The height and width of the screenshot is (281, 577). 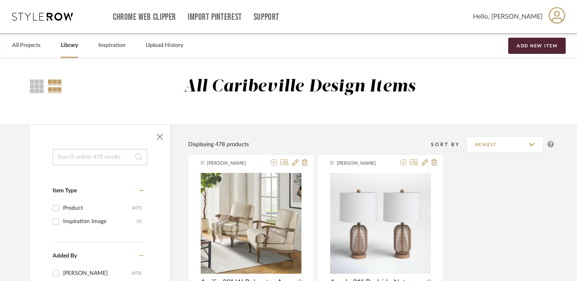 What do you see at coordinates (144, 17) in the screenshot?
I see `a: Chrome Web Clipper` at bounding box center [144, 17].